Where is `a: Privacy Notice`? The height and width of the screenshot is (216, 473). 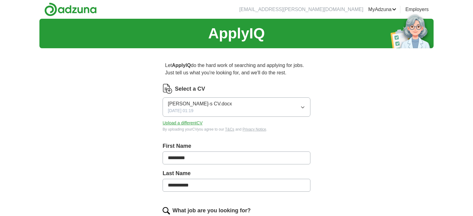 a: Privacy Notice is located at coordinates (254, 130).